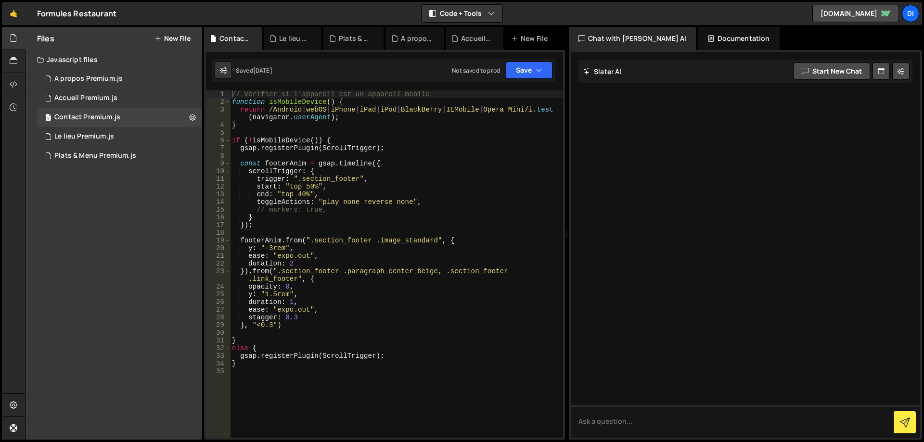 The image size is (924, 442). I want to click on div: 4, so click(218, 125).